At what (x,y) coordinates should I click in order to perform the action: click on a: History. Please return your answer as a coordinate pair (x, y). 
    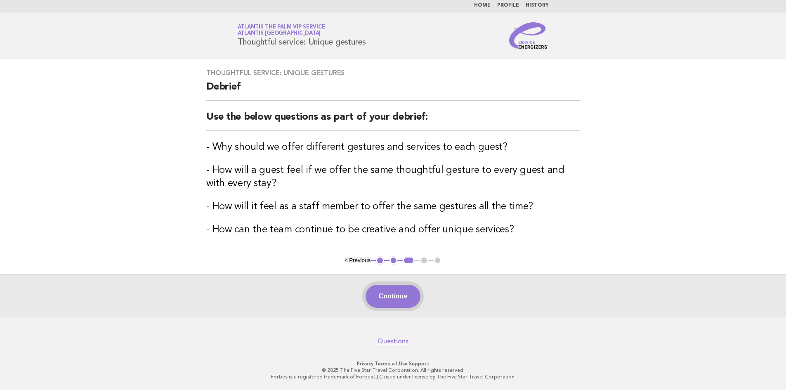
    Looking at the image, I should click on (537, 5).